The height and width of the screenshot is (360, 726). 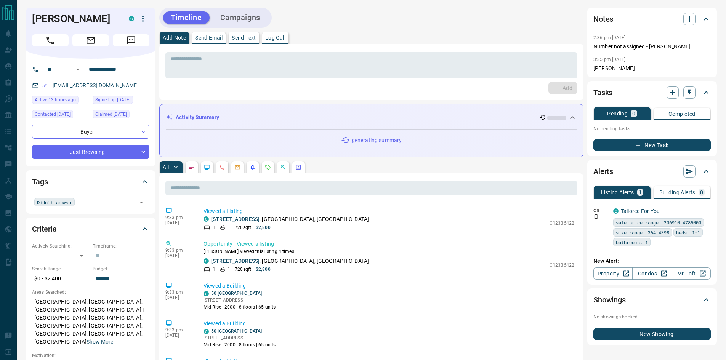 What do you see at coordinates (60, 101) in the screenshot?
I see `div: Mon Aug 18 2025` at bounding box center [60, 101].